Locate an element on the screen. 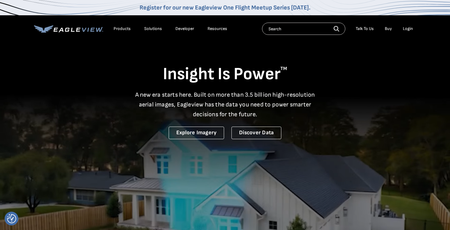 The width and height of the screenshot is (450, 230). h1: Insight Is Power is located at coordinates (225, 74).